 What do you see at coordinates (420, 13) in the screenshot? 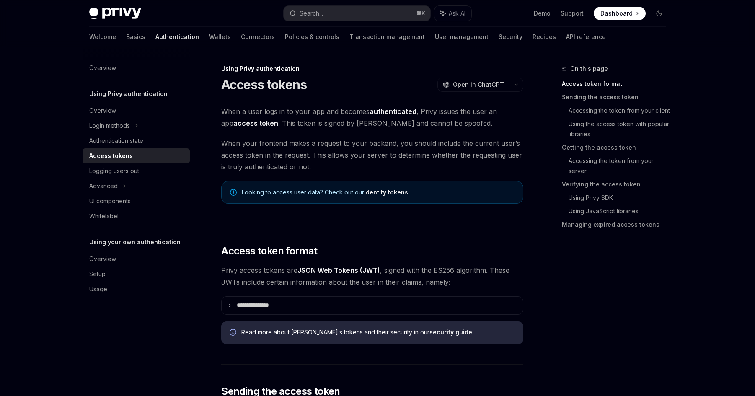
I see `span: ⌘ K` at bounding box center [420, 13].